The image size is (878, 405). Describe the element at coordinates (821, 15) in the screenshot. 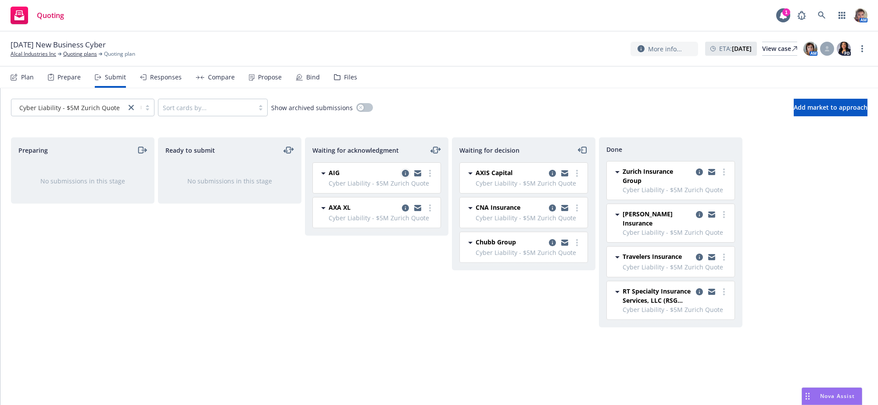

I see `a: Search` at that location.